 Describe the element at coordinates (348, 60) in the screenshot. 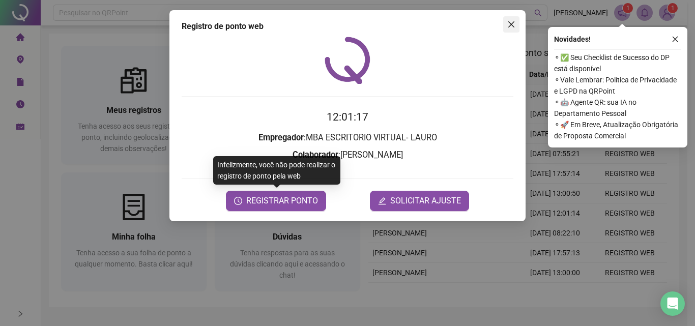

I see `img: QRPoint` at that location.